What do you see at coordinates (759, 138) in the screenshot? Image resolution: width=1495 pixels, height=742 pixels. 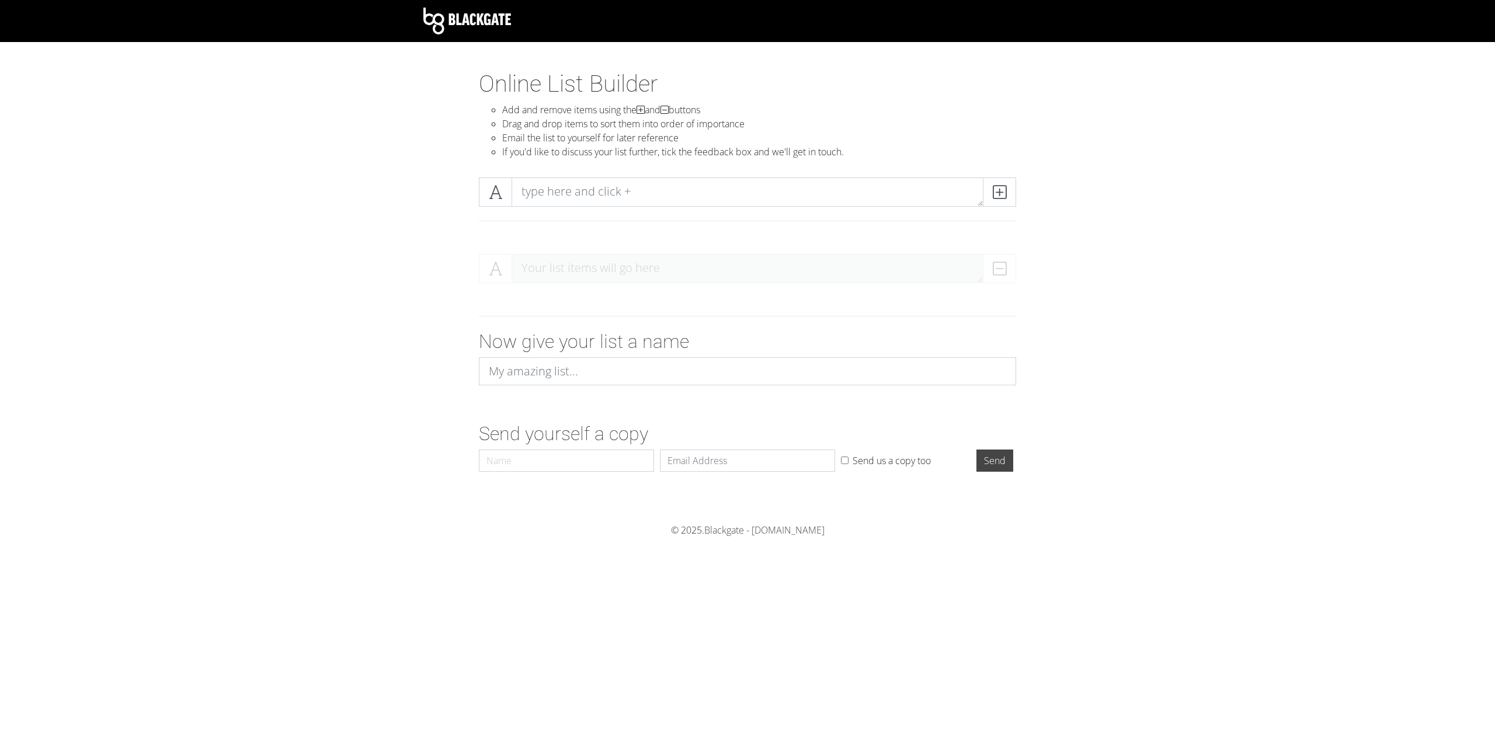 I see `li: Email the list to yourself for later reference` at bounding box center [759, 138].